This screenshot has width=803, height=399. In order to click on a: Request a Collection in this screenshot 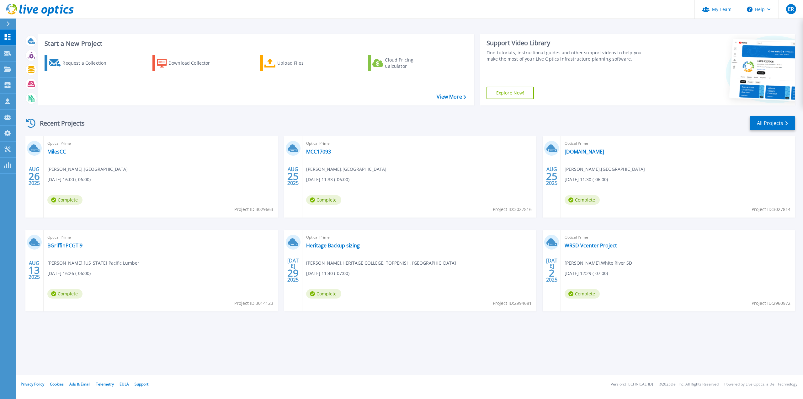, I will do `click(79, 63)`.